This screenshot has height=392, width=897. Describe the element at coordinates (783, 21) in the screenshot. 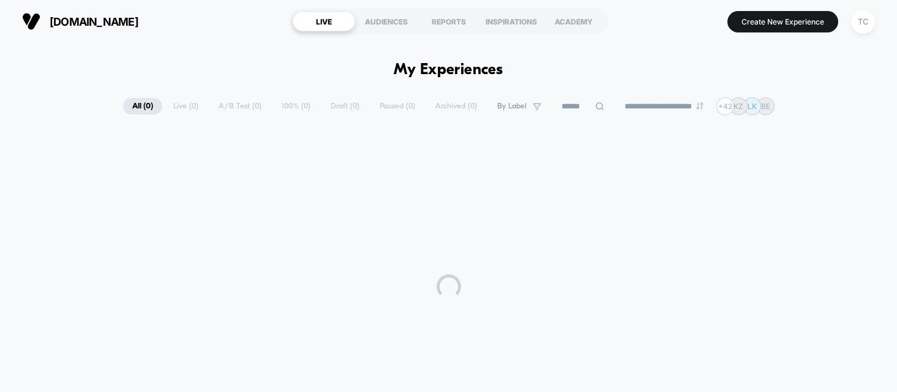

I see `button: Create New Experience` at that location.